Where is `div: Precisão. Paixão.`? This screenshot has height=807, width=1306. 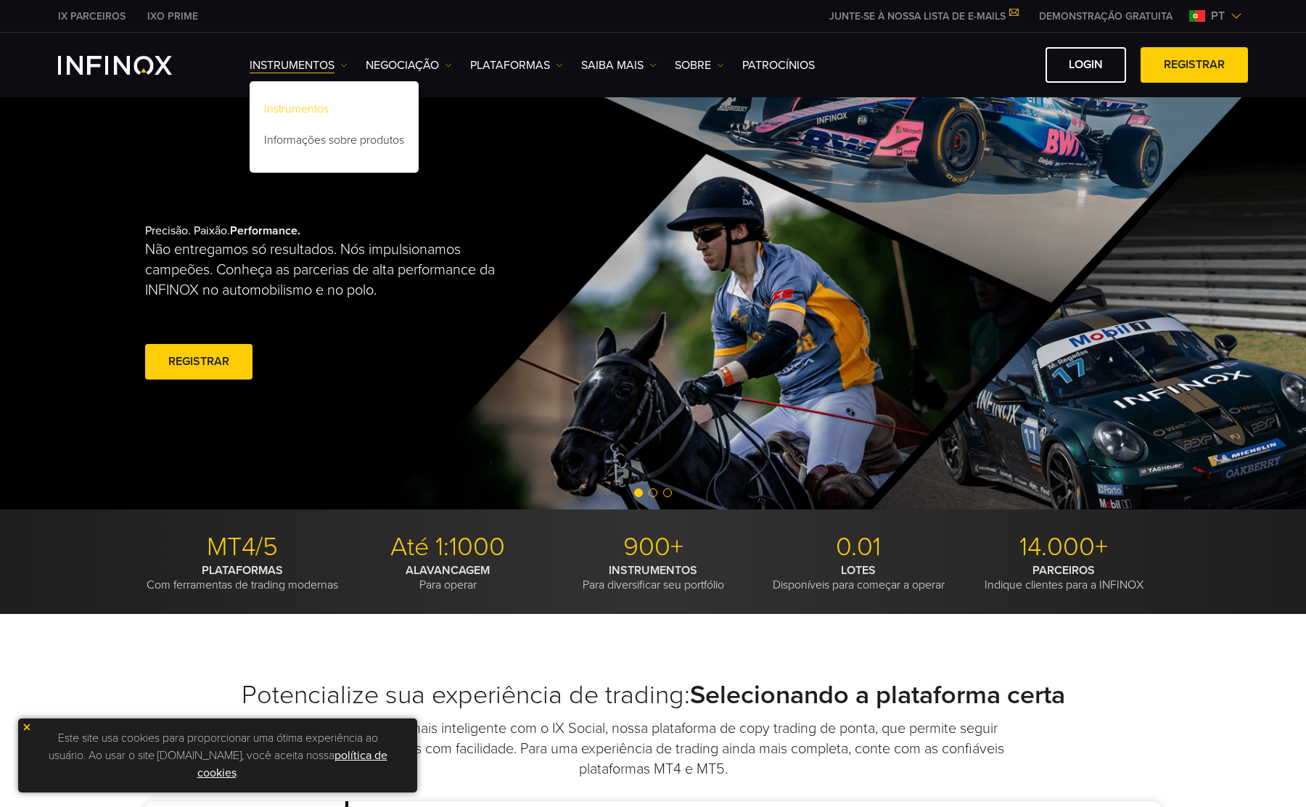 div: Precisão. Paixão. is located at coordinates (374, 303).